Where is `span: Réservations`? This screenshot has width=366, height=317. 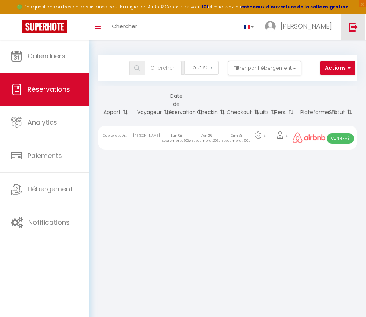 span: Réservations is located at coordinates (49, 89).